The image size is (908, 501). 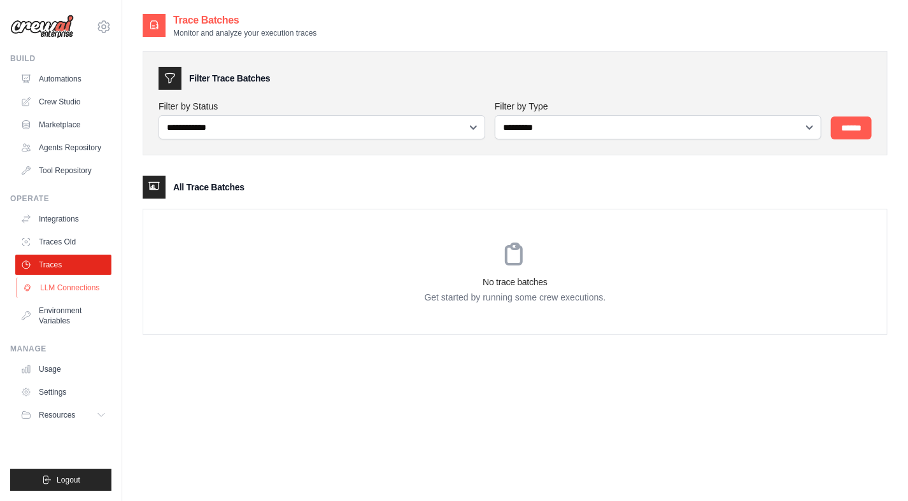 What do you see at coordinates (515, 282) in the screenshot?
I see `h3: No trace batches` at bounding box center [515, 282].